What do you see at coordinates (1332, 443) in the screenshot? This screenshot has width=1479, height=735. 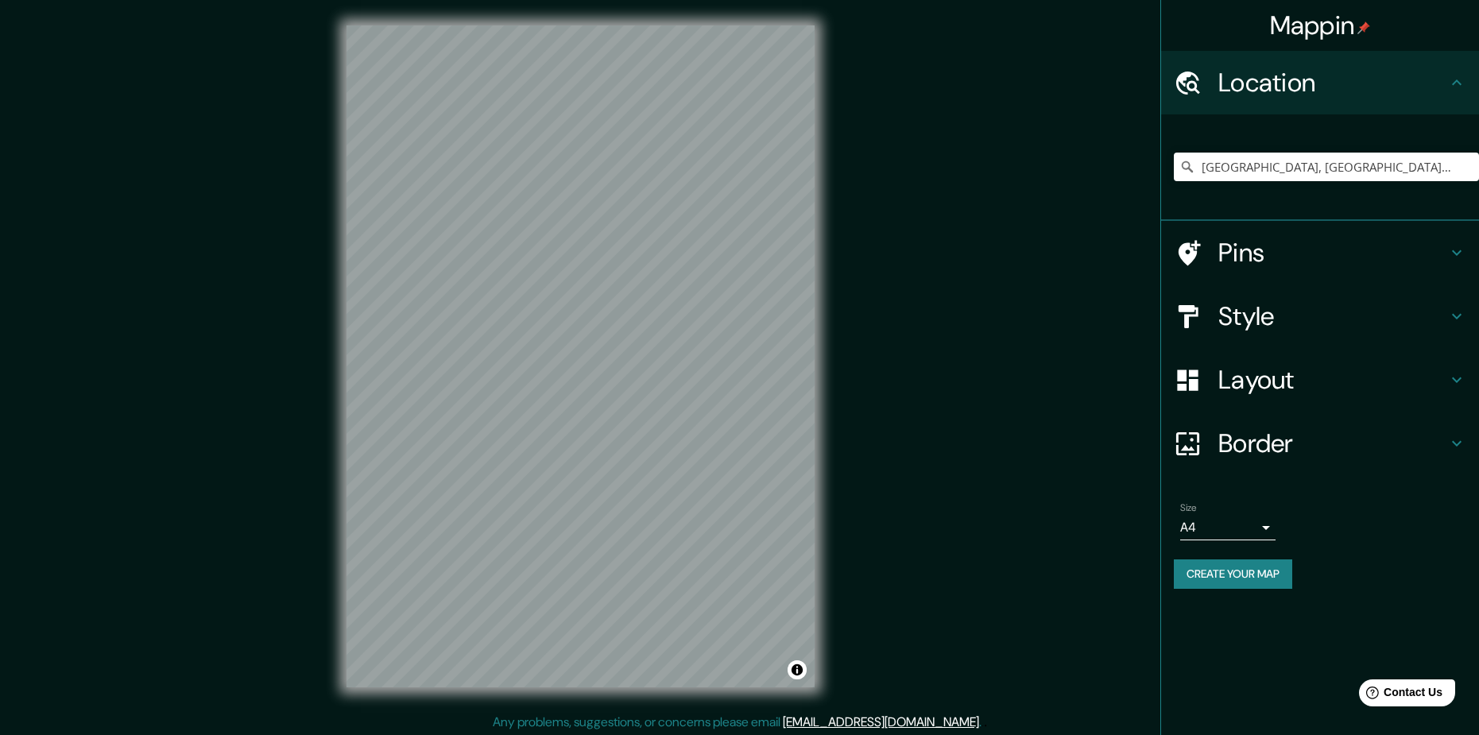 I see `h4: Border` at bounding box center [1332, 443].